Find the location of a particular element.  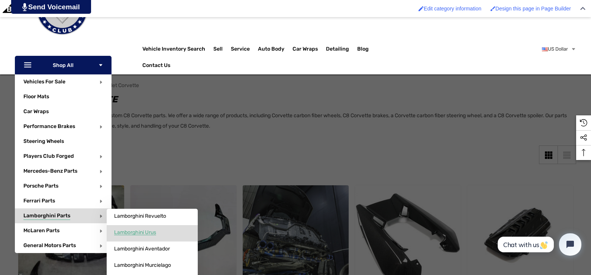

svg: Icon Arrow Down is located at coordinates (101, 65).